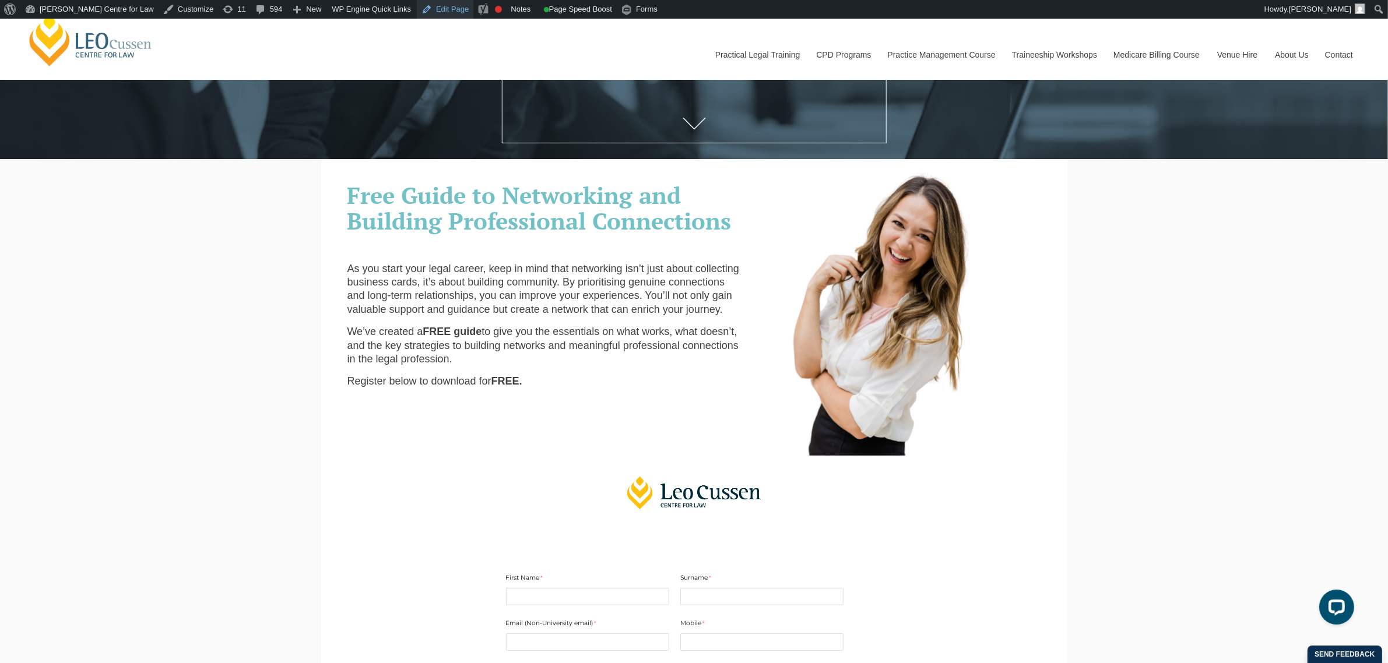 The width and height of the screenshot is (1388, 663). Describe the element at coordinates (697, 579) in the screenshot. I see `label: Surname` at that location.